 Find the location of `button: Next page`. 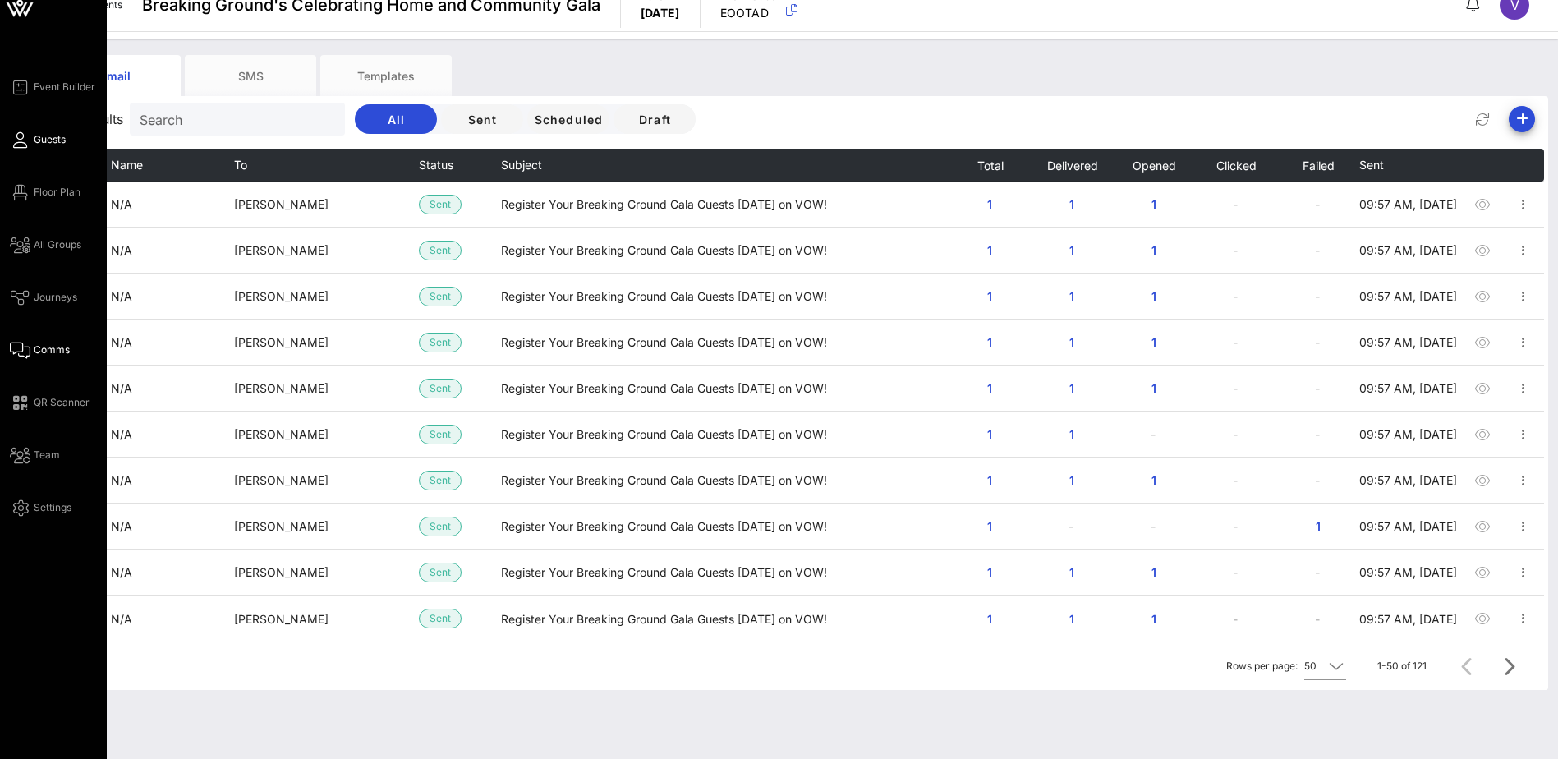

button: Next page is located at coordinates (1509, 666).